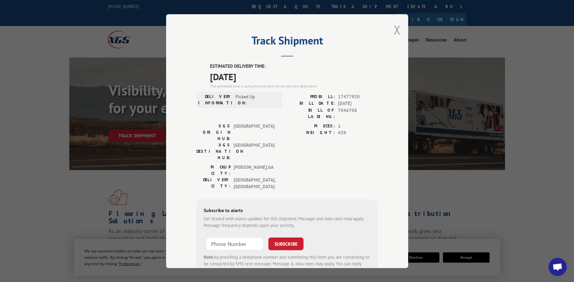 Image resolution: width=574 pixels, height=282 pixels. Describe the element at coordinates (358, 133) in the screenshot. I see `span: 439` at that location.